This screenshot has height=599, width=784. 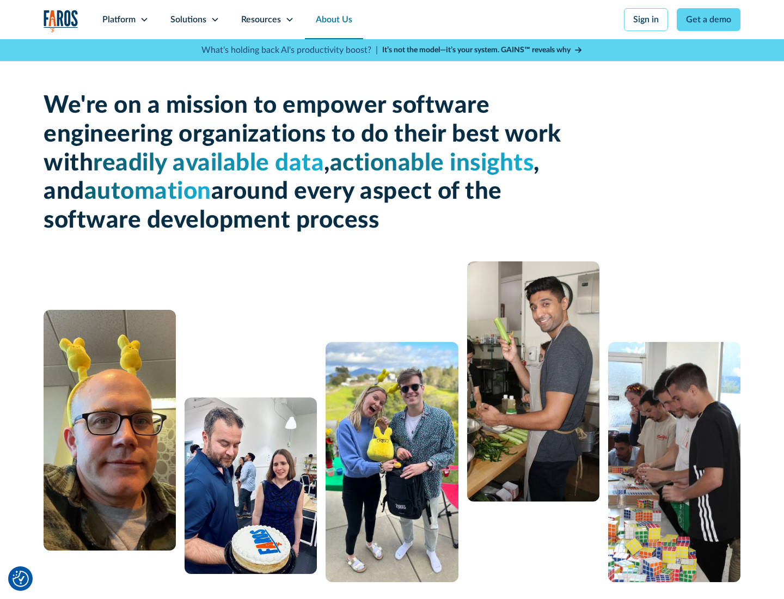 What do you see at coordinates (477, 50) in the screenshot?
I see `strong: It’s not the model—it’s your system. GAINS™ reveals why` at bounding box center [477, 50].